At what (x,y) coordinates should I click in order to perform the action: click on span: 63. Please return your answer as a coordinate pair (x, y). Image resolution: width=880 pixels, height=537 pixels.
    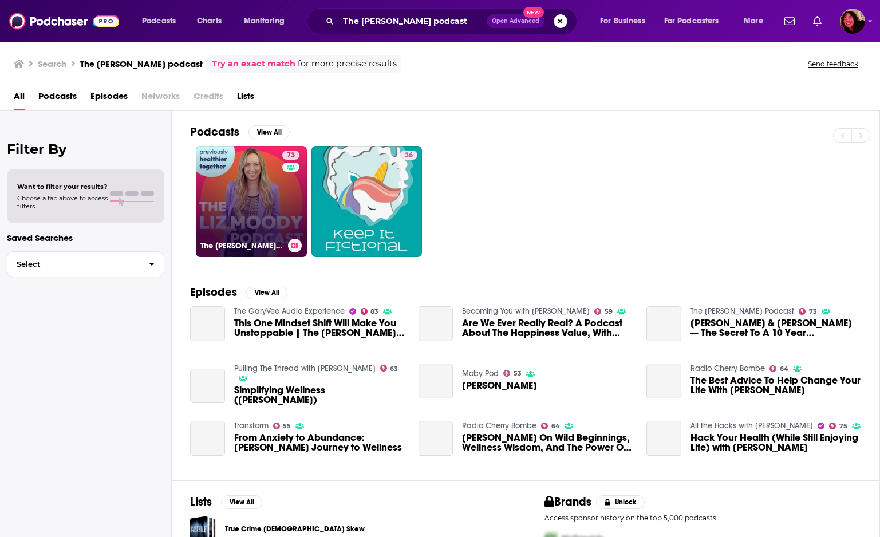
    Looking at the image, I should click on (394, 369).